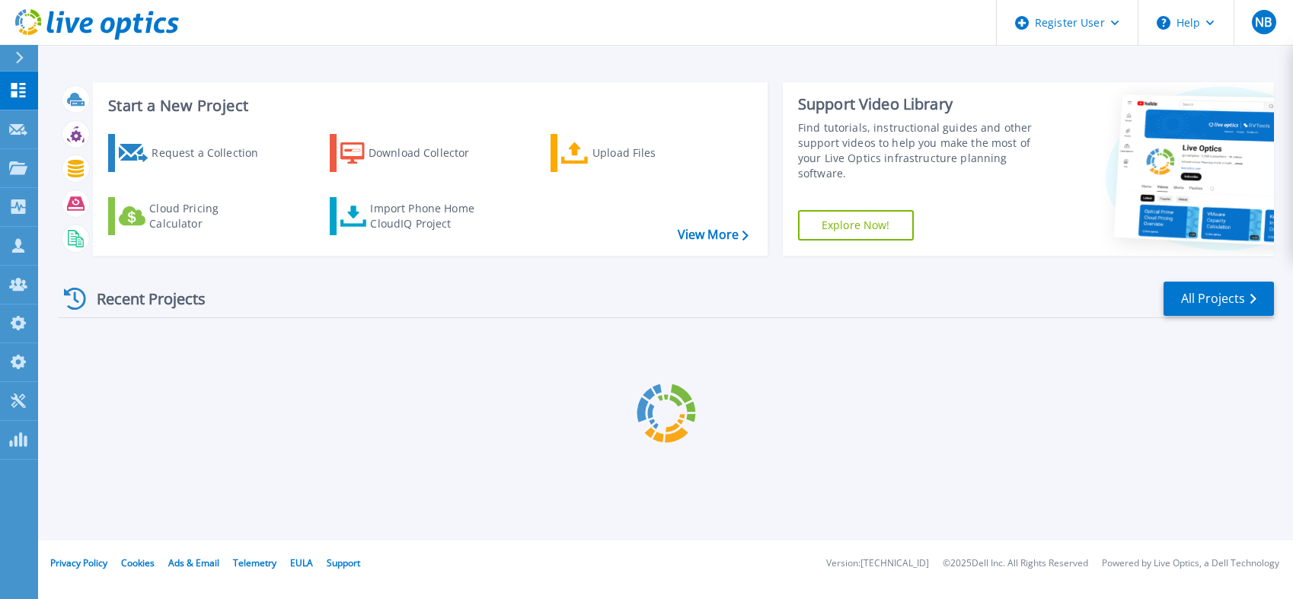 The height and width of the screenshot is (599, 1293). I want to click on li: Powered by Live Optics, a Dell Technology, so click(1191, 564).